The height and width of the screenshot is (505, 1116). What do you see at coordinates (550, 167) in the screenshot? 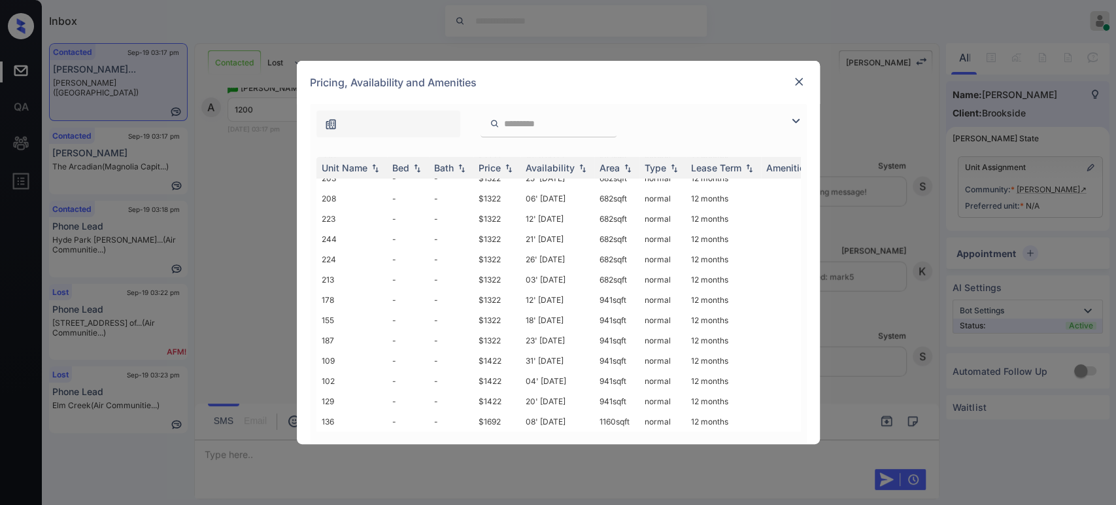
I see `div: Availability` at bounding box center [550, 167].